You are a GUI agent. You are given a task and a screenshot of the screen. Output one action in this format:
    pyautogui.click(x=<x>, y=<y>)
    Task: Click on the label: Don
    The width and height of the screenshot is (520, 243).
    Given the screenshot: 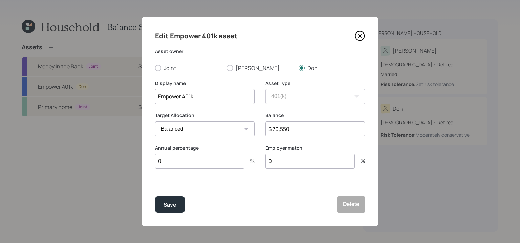 What is the action you would take?
    pyautogui.click(x=332, y=68)
    